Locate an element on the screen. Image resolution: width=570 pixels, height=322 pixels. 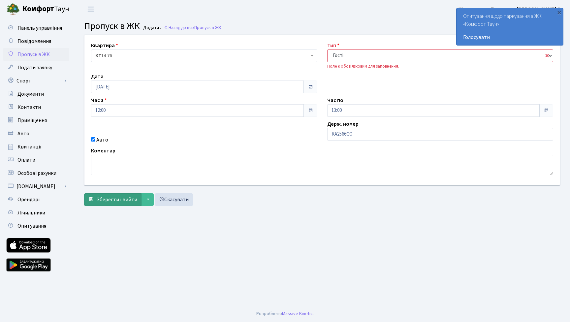
label: Квартира is located at coordinates (105, 45).